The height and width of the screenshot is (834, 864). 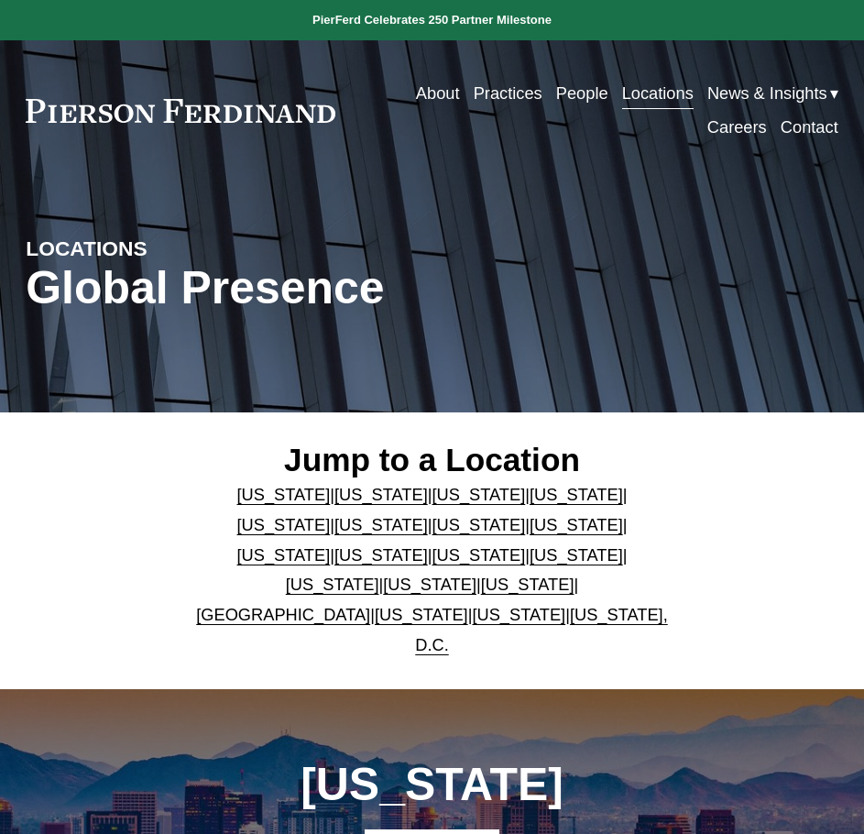 I want to click on h4: LOCATIONS, so click(x=127, y=248).